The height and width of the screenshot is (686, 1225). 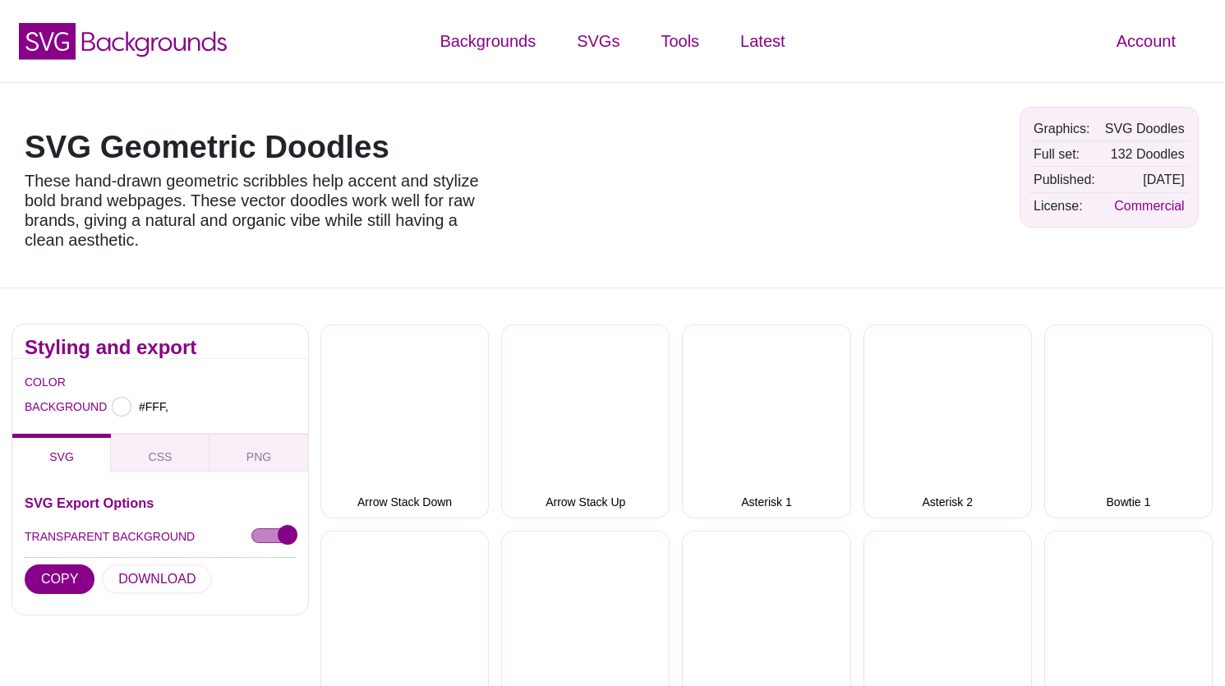 What do you see at coordinates (35, 382) in the screenshot?
I see `label: COLOR` at bounding box center [35, 382].